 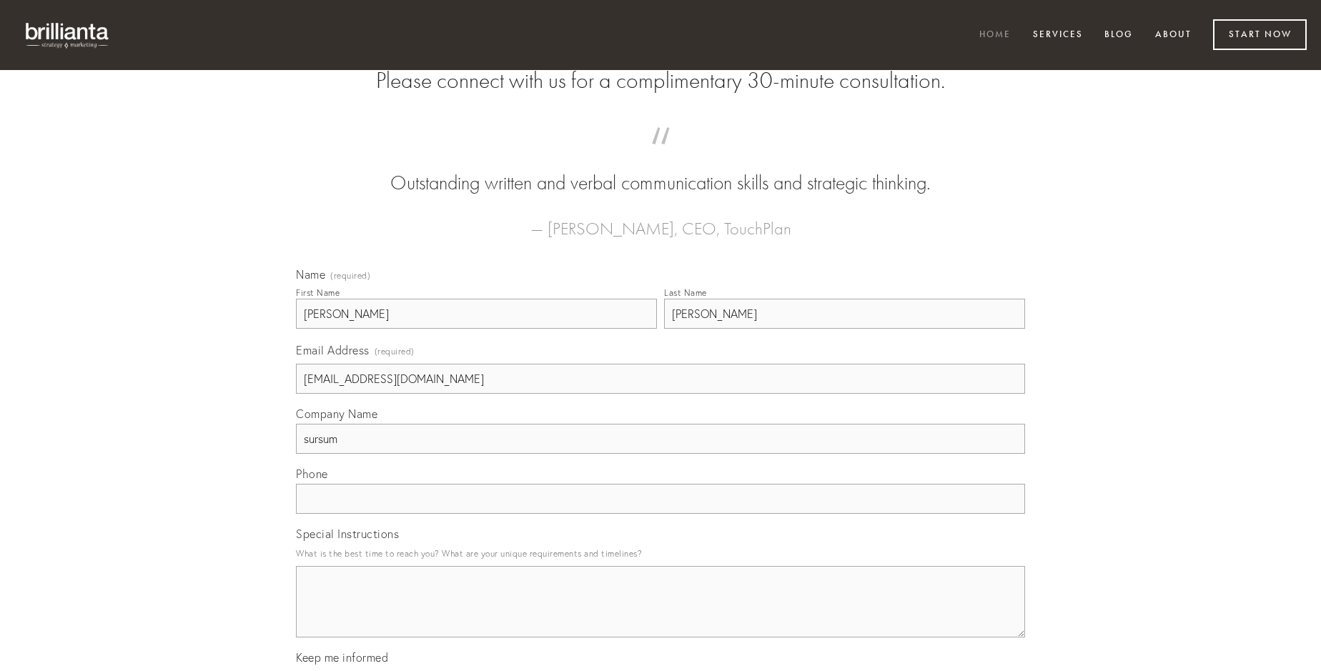 I want to click on a: Services, so click(x=1058, y=35).